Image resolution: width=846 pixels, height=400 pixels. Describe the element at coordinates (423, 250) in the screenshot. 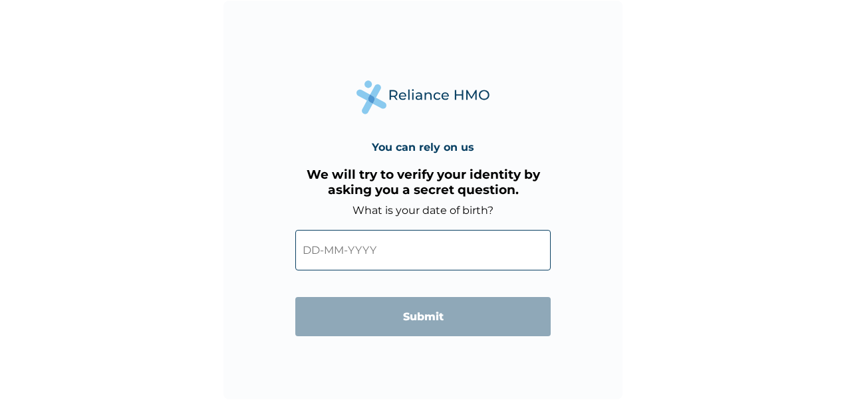

I see `input: DD-MM-YYYY` at that location.